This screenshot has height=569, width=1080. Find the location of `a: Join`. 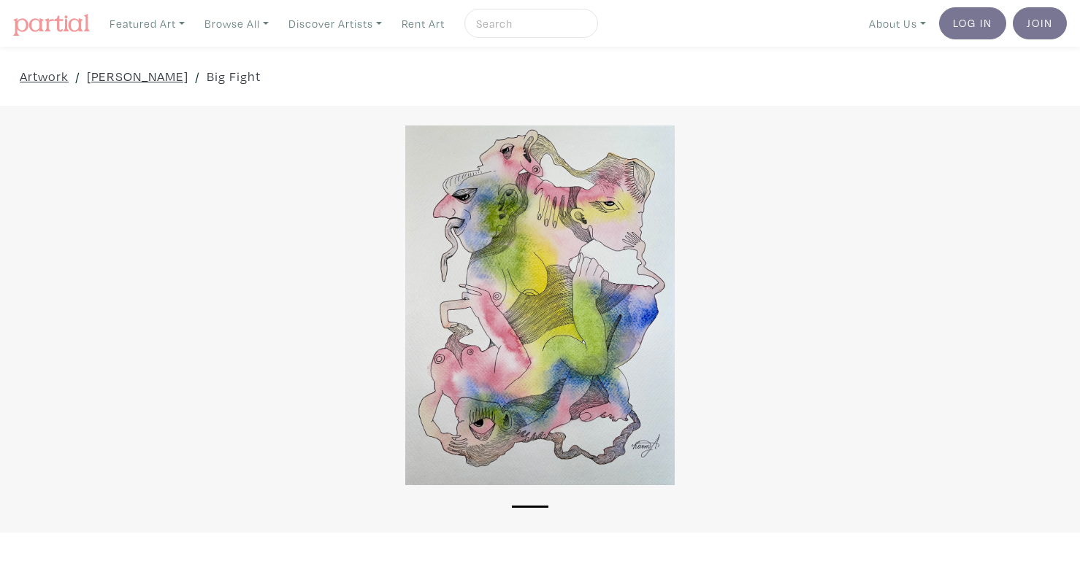

a: Join is located at coordinates (1039, 23).